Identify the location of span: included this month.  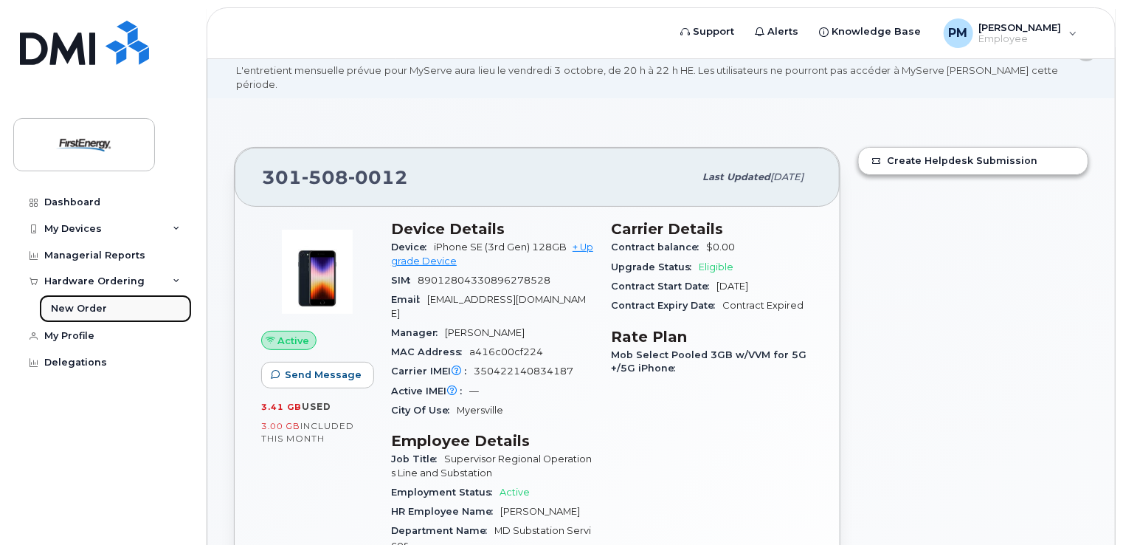
(308, 432).